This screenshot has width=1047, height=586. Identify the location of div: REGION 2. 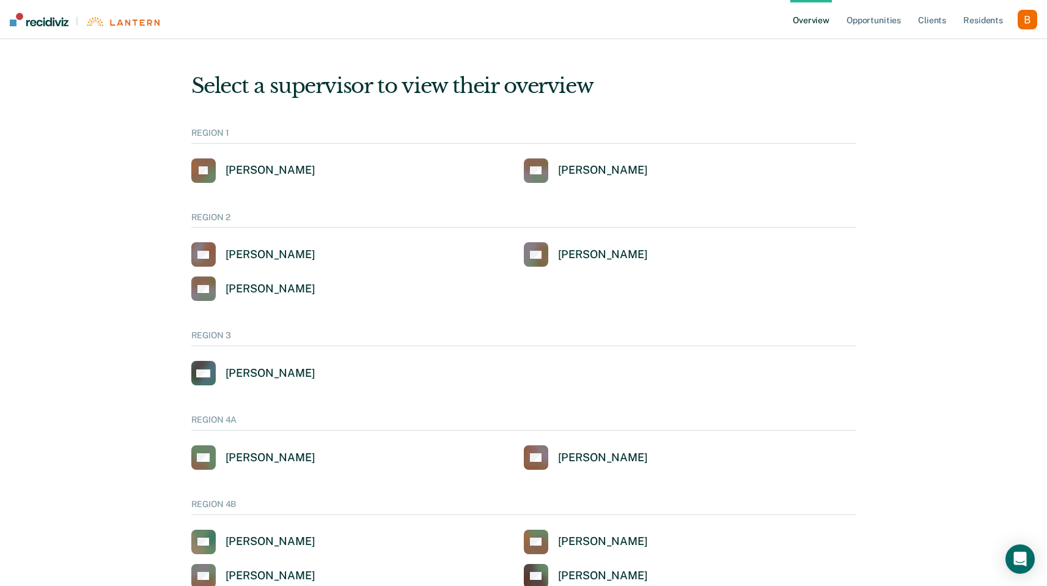
(524, 220).